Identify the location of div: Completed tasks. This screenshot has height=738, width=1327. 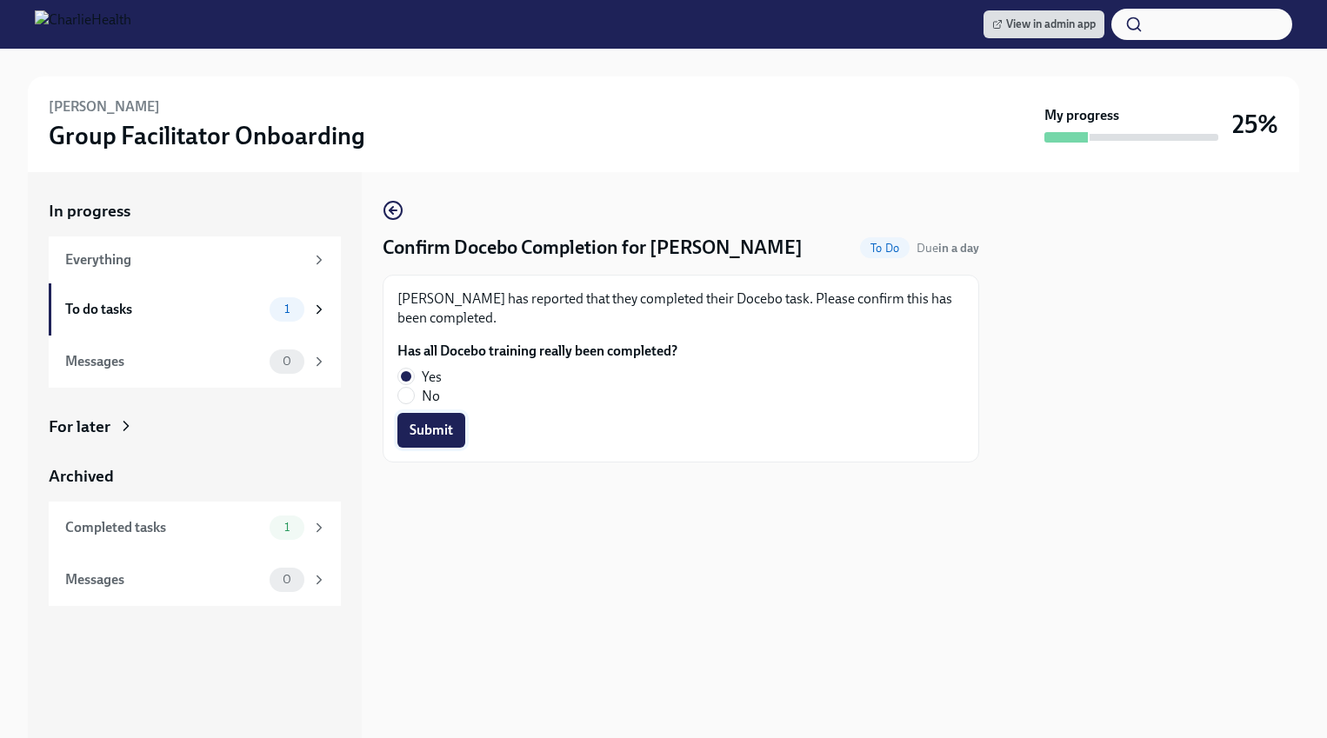
(164, 528).